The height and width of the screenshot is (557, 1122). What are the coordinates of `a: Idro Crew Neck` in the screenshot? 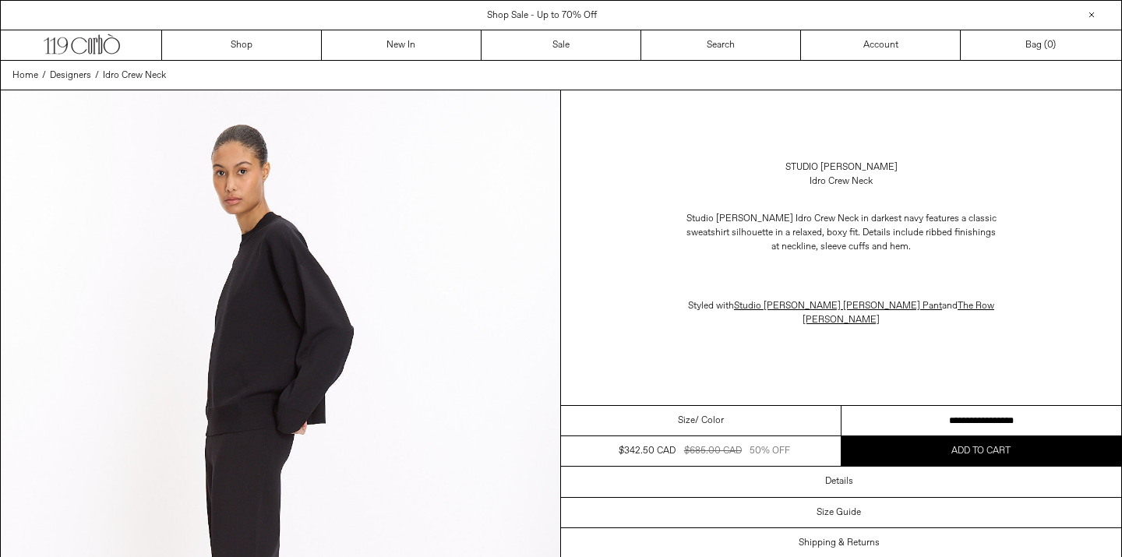 It's located at (134, 76).